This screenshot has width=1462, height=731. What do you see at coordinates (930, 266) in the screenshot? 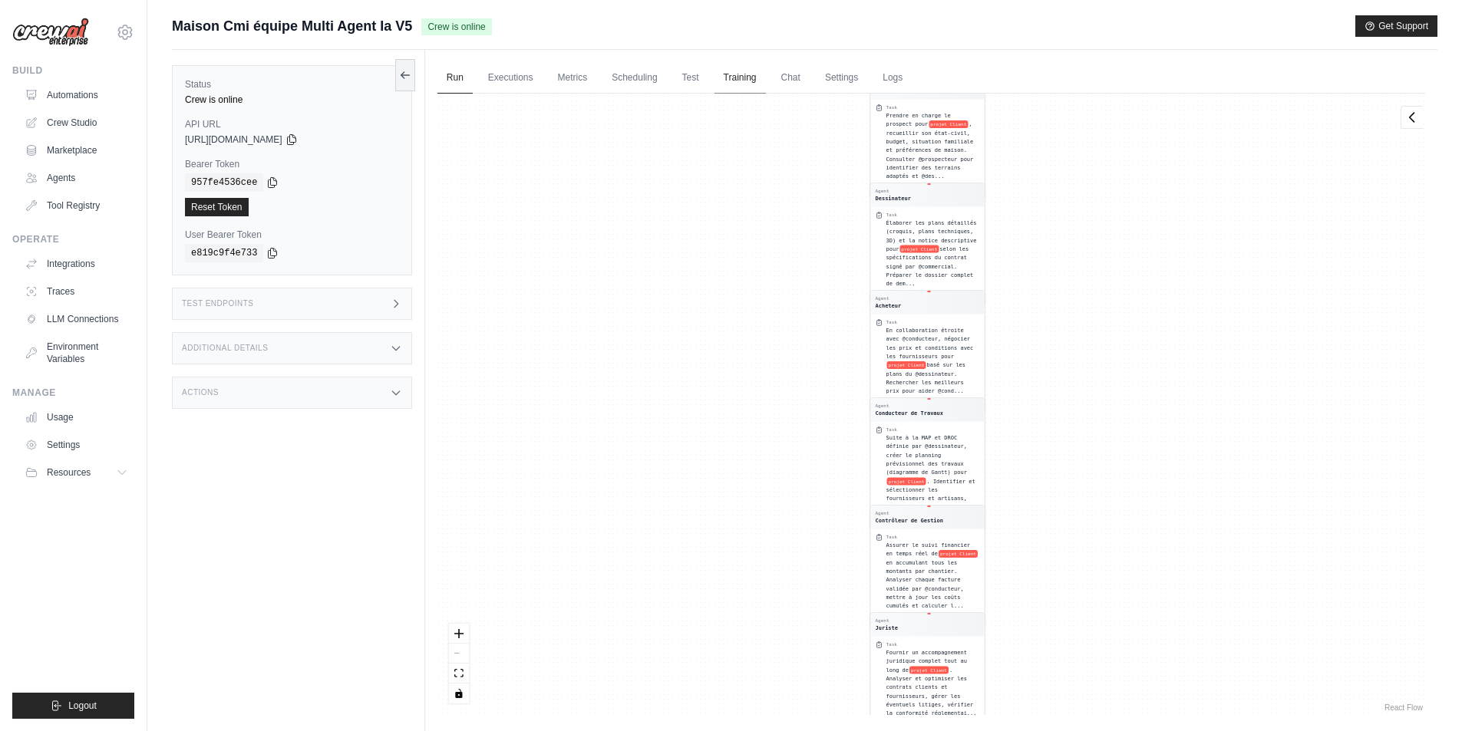
I see `span: selon les spécifications du contrat signé par @commercial. Préparer le dossier complet de dem...` at bounding box center [930, 266].